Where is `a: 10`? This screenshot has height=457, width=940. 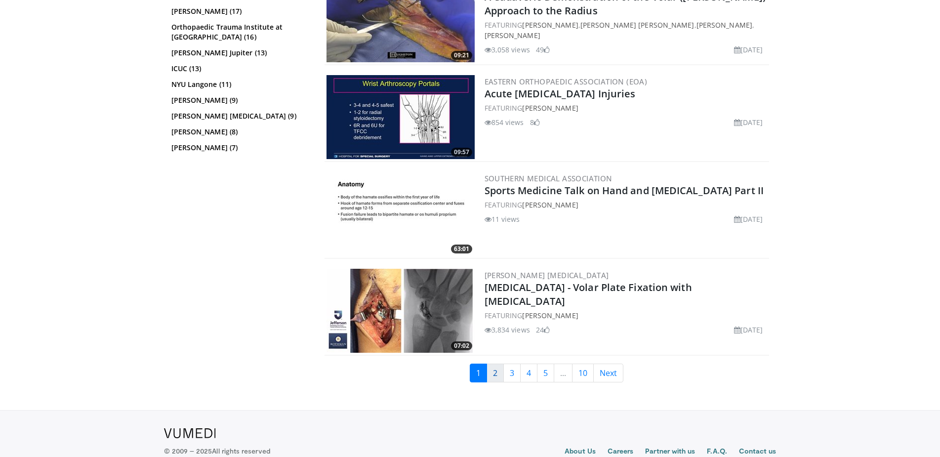
a: 10 is located at coordinates (583, 373).